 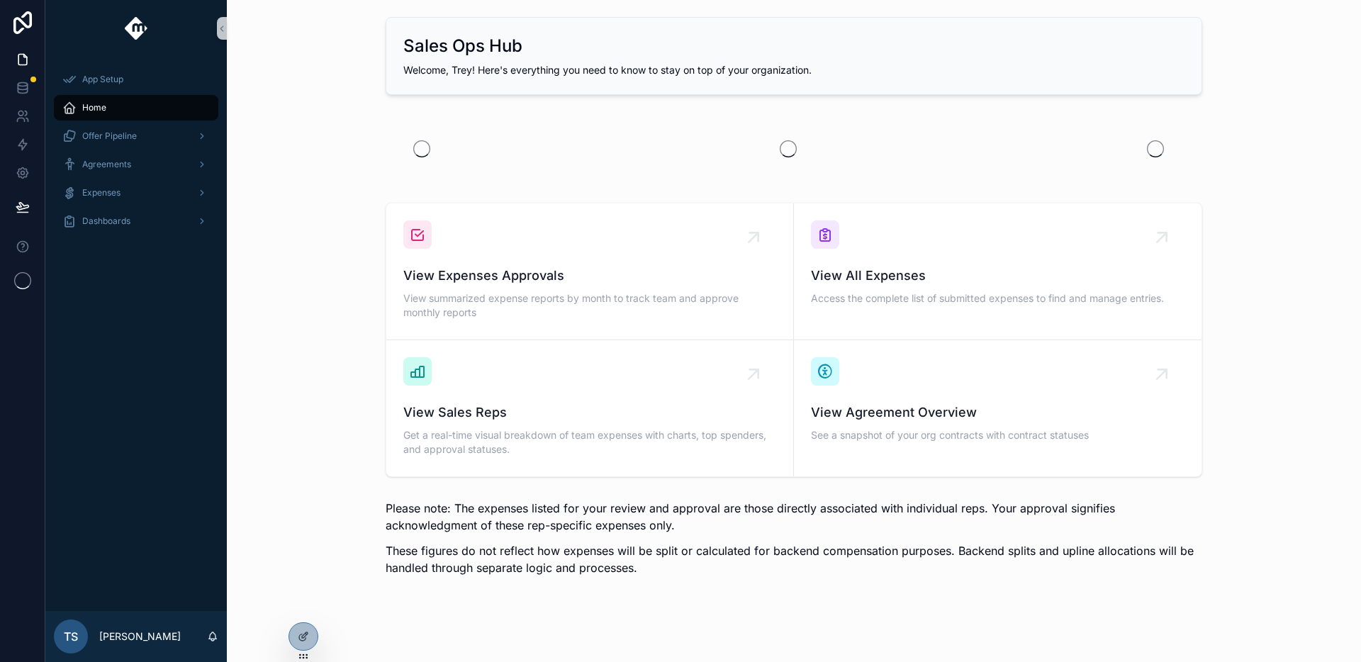 I want to click on span: App Setup, so click(x=103, y=79).